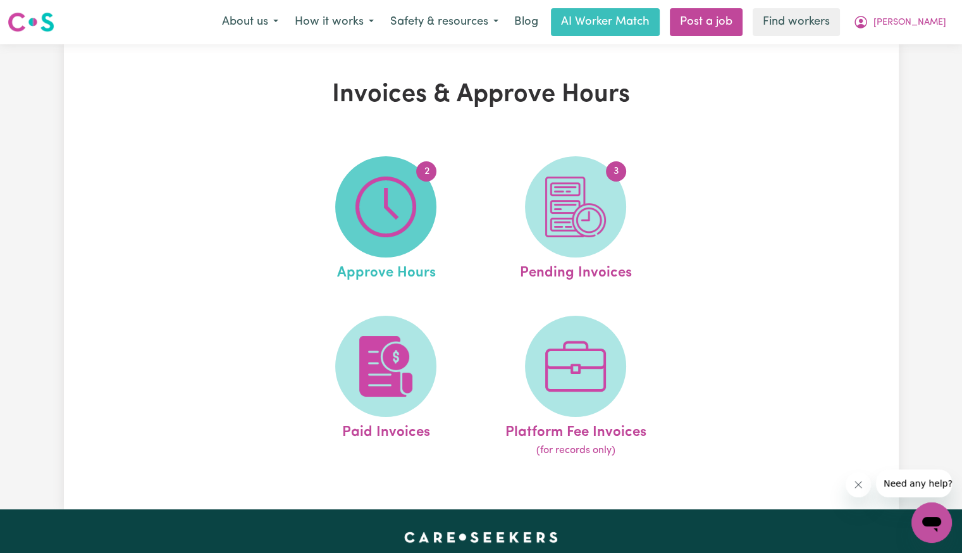 The height and width of the screenshot is (553, 962). Describe the element at coordinates (386, 387) in the screenshot. I see `a: Paid Invoices` at that location.